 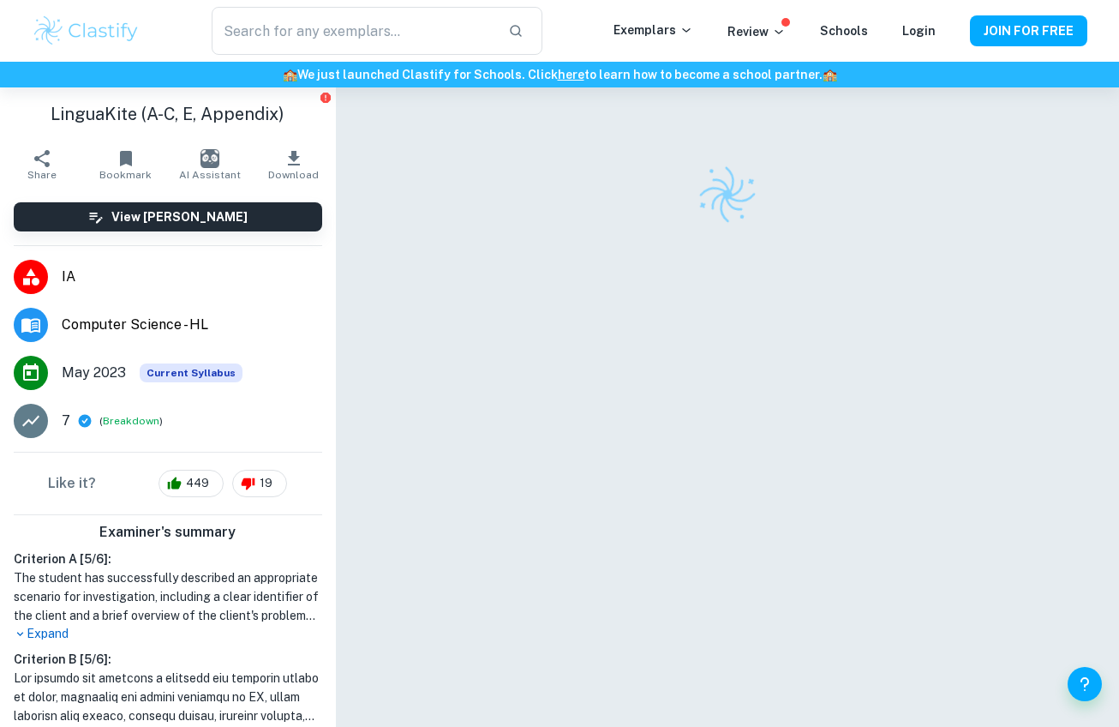 I want to click on button: AI Assistant, so click(x=210, y=164).